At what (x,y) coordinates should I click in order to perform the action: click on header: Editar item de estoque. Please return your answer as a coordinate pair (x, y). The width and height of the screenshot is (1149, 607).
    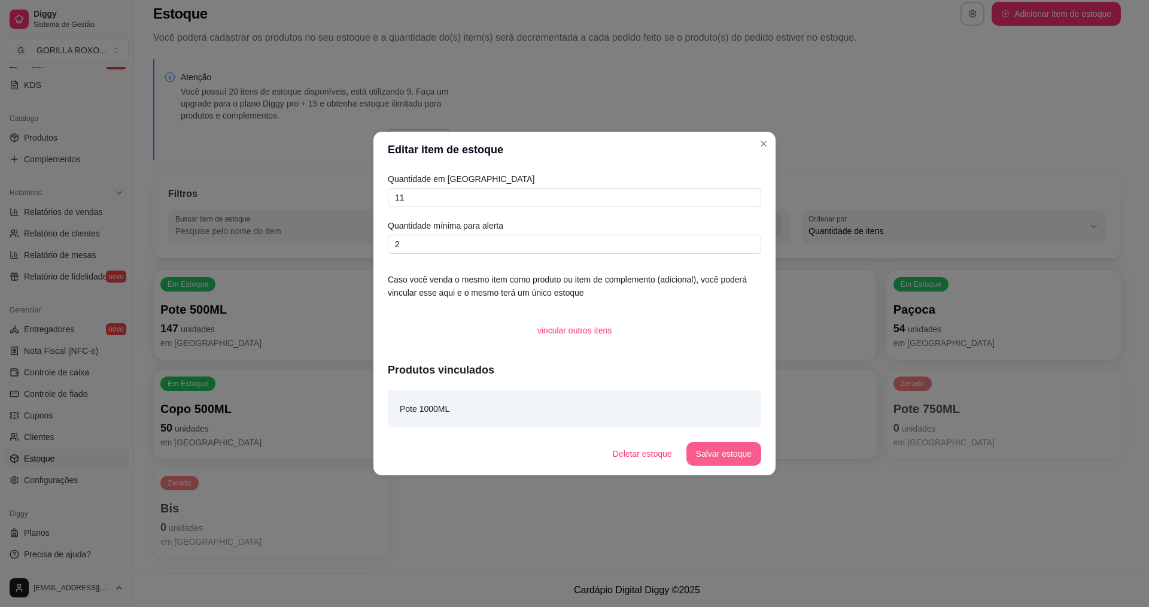
    Looking at the image, I should click on (575, 150).